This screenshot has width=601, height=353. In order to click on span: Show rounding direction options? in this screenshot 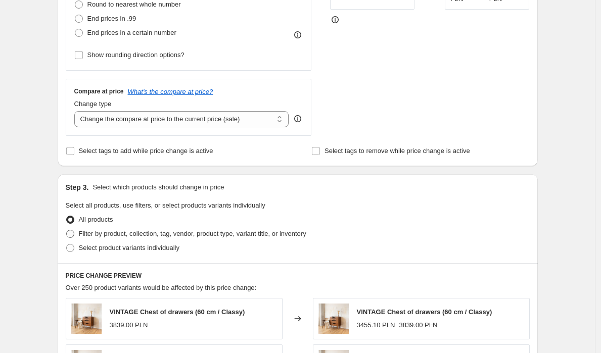, I will do `click(136, 55)`.